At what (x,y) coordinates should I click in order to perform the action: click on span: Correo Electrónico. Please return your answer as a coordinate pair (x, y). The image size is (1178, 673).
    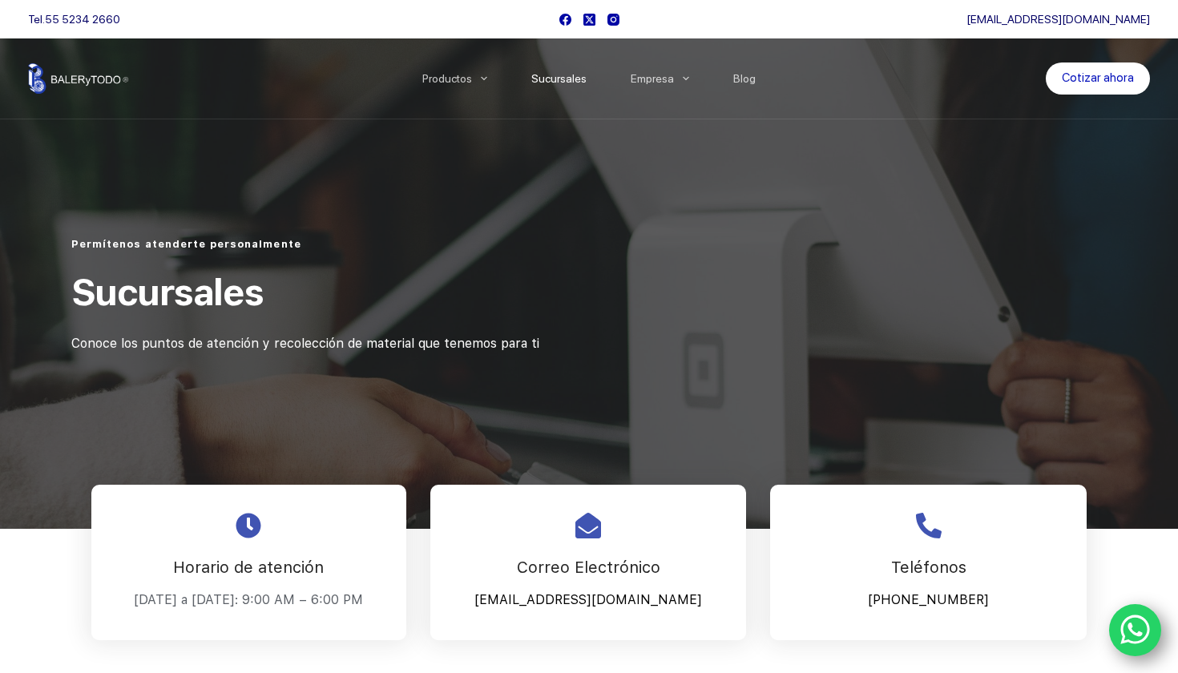
    Looking at the image, I should click on (588, 567).